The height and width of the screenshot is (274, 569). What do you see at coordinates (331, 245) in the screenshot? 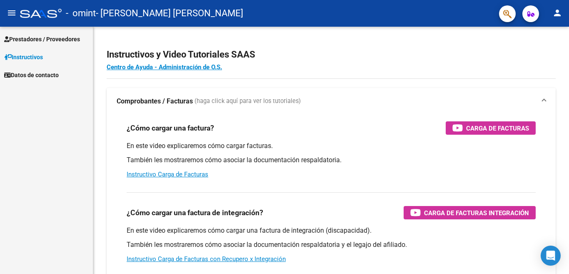
I see `p: También les mostraremos cómo asociar la documentación respaldatoria y el legajo del afiliado.` at bounding box center [331, 245].